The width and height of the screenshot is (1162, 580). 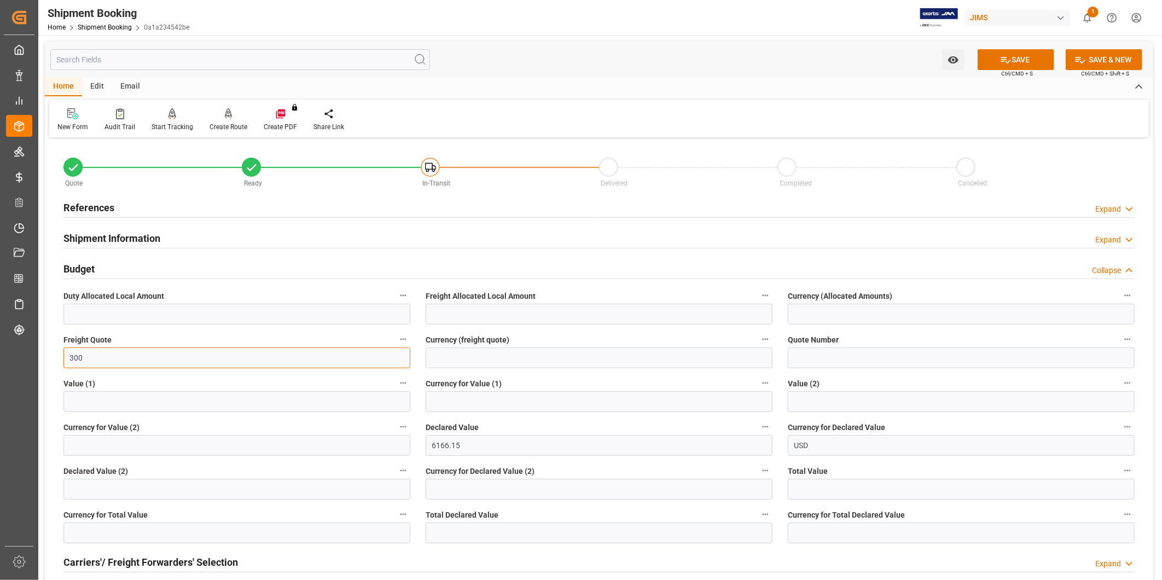 What do you see at coordinates (808, 471) in the screenshot?
I see `span: Total Value` at bounding box center [808, 471].